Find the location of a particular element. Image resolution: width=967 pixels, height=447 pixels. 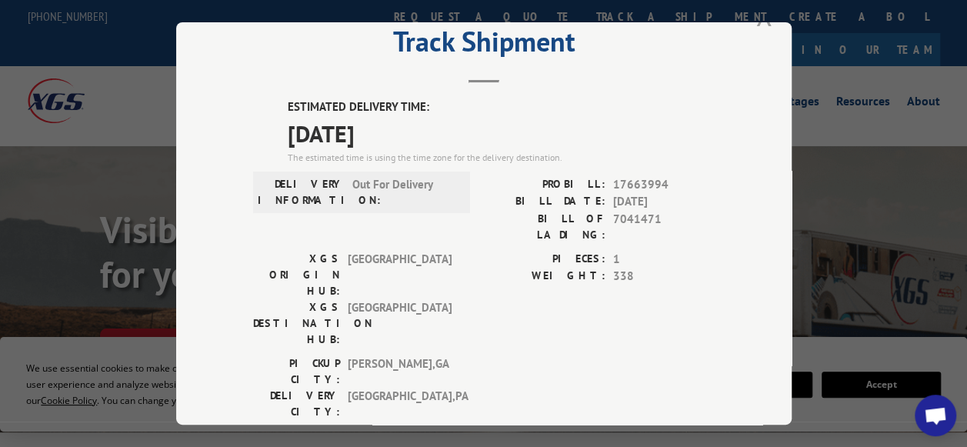

label: PROBILL: is located at coordinates (545, 185).